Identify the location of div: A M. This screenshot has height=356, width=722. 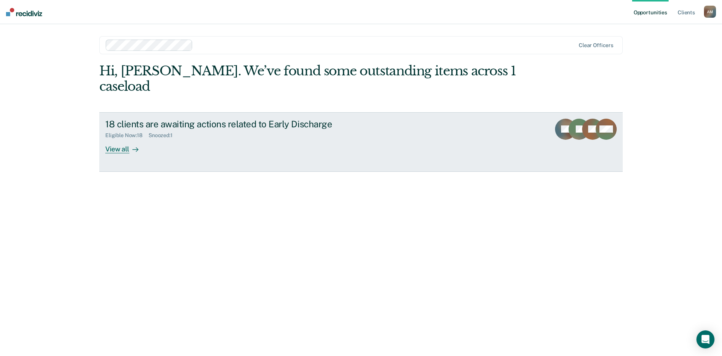
(710, 12).